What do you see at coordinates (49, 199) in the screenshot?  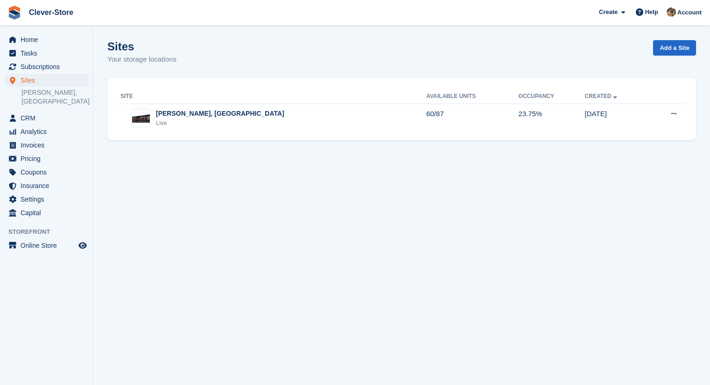 I see `span: Settings` at bounding box center [49, 199].